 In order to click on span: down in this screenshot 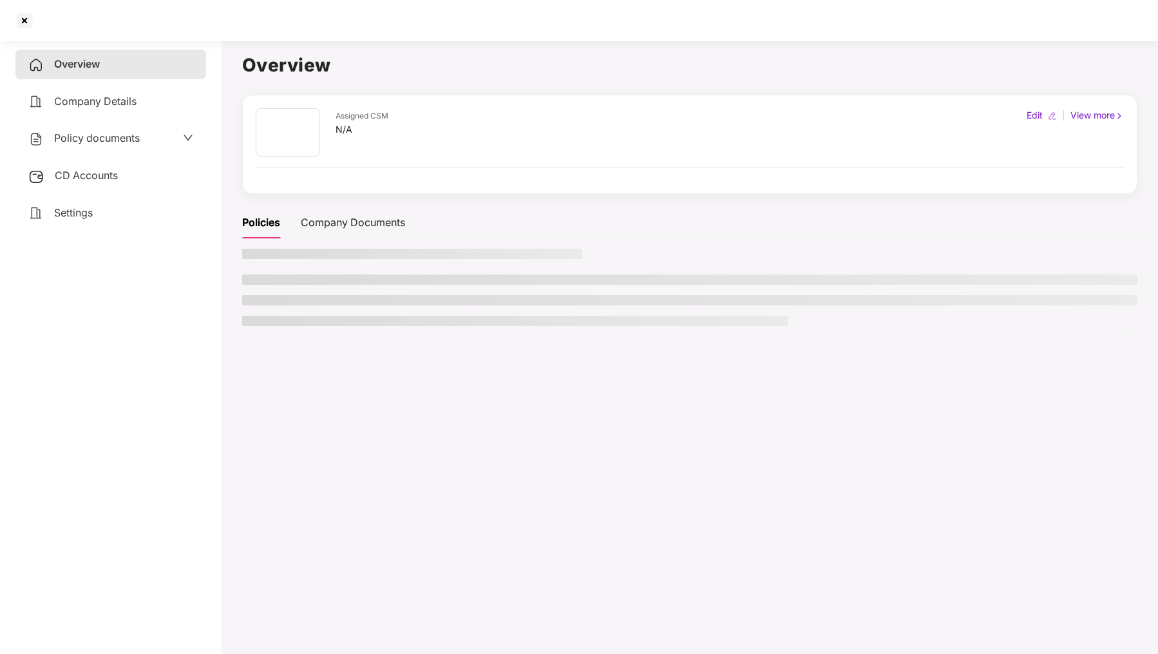, I will do `click(188, 138)`.